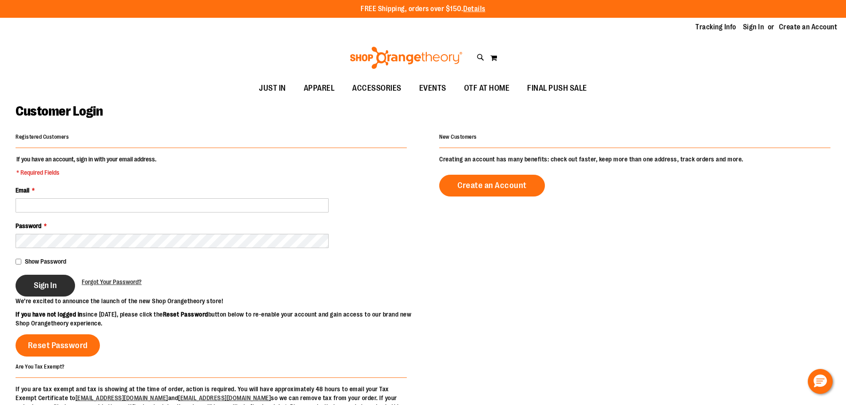 This screenshot has height=405, width=846. Describe the element at coordinates (319, 88) in the screenshot. I see `span: APPAREL` at that location.